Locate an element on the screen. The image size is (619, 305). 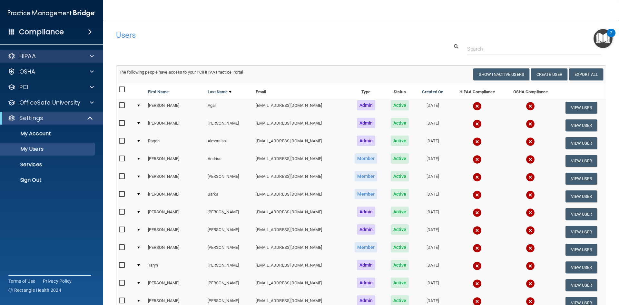
span: Ⓒ Rectangle Health 2024 is located at coordinates (35, 290).